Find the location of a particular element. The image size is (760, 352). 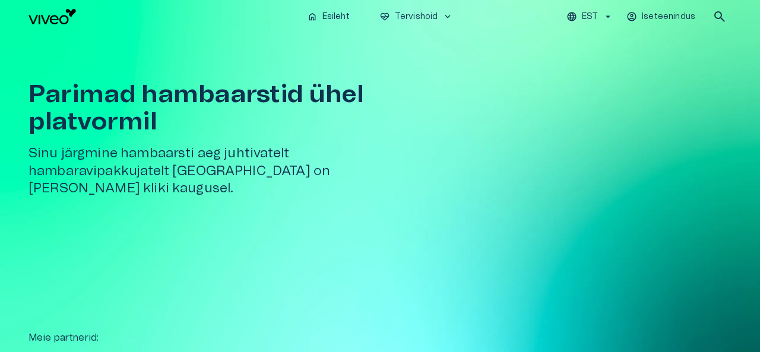

span: search is located at coordinates (719, 17).